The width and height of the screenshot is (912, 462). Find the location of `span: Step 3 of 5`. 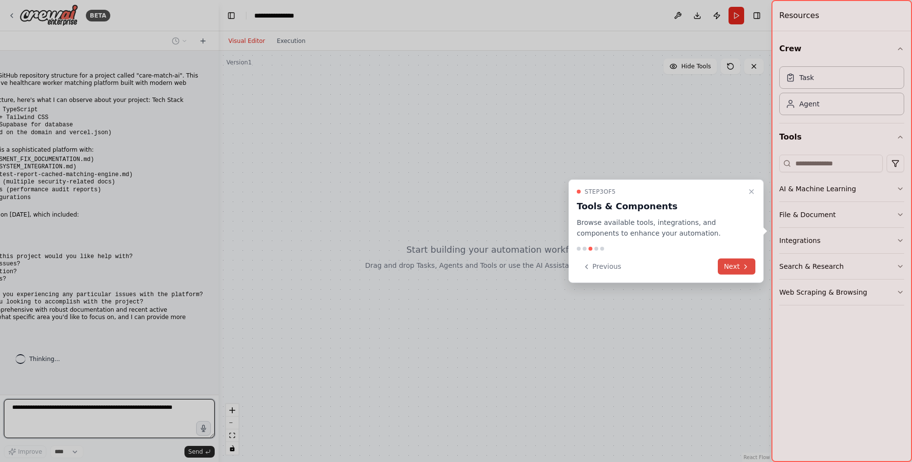

span: Step 3 of 5 is located at coordinates (600, 191).